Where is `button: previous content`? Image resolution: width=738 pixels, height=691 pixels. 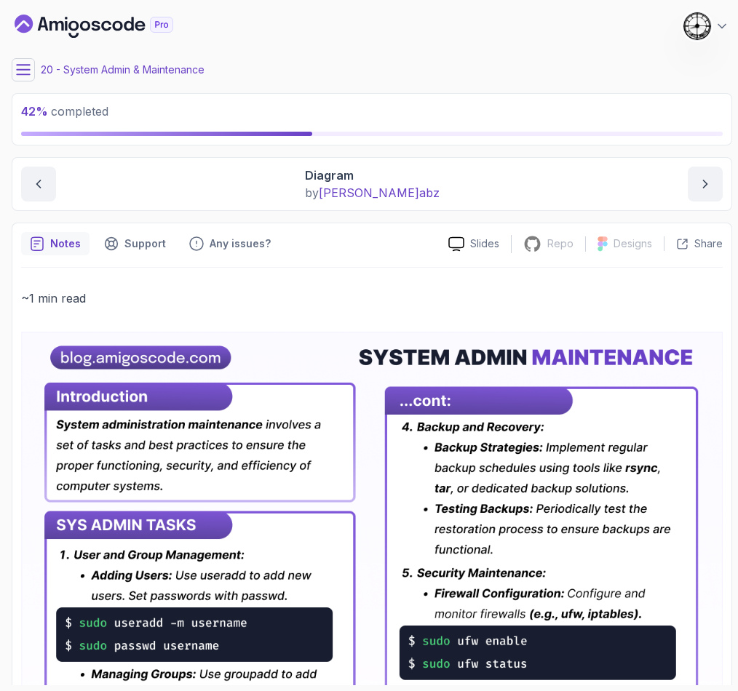
button: previous content is located at coordinates (39, 184).